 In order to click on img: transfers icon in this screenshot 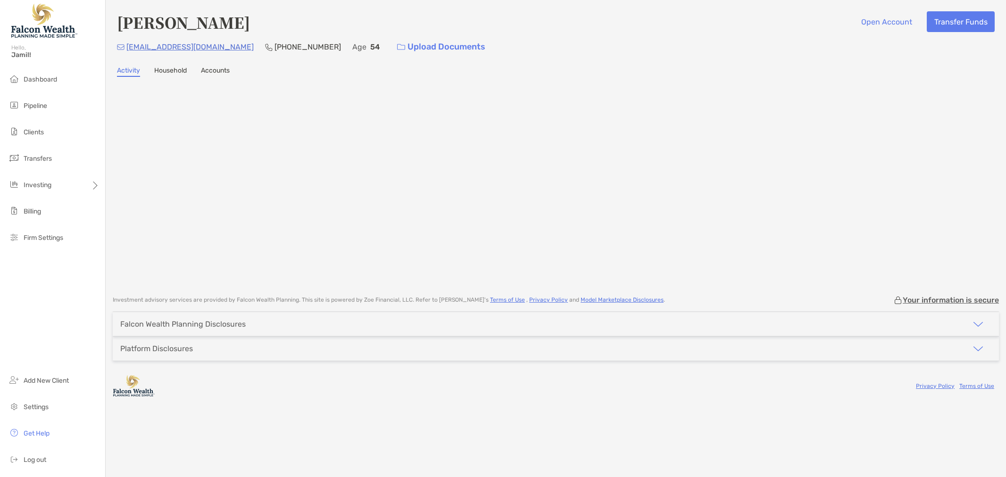, I will do `click(14, 158)`.